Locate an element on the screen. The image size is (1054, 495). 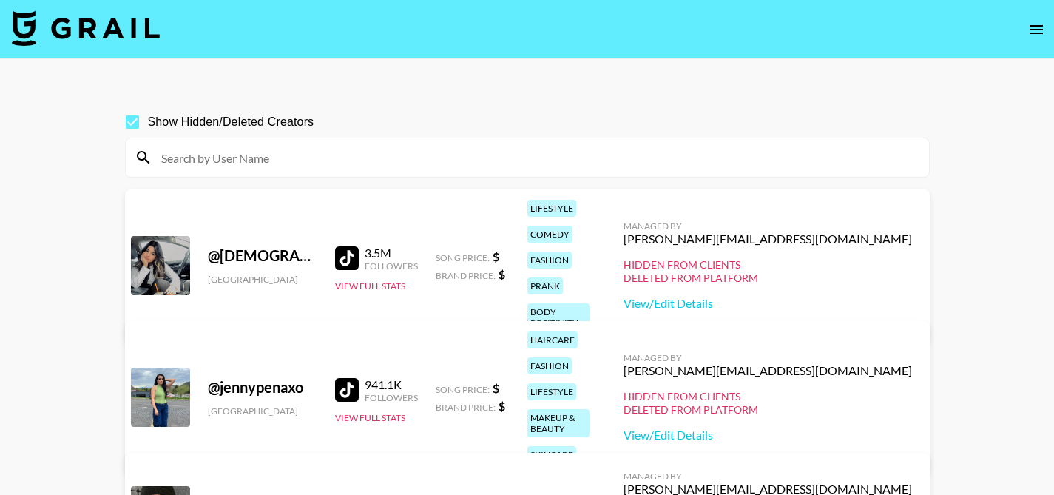
button: open drawer is located at coordinates (1036, 30).